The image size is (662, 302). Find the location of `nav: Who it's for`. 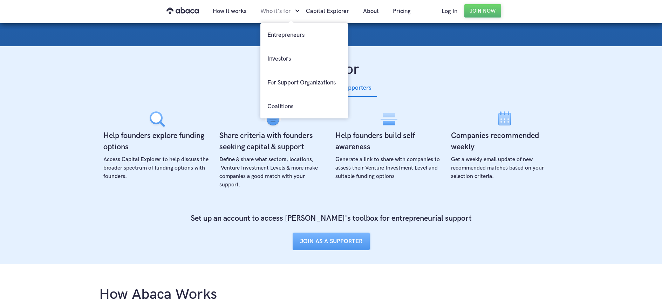

nav: Who it's for is located at coordinates (304, 71).